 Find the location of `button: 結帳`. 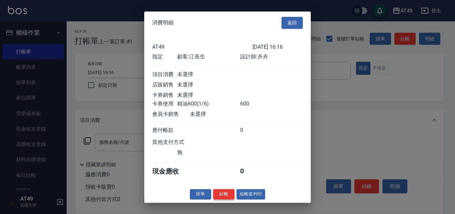

button: 結帳 is located at coordinates (224, 194).